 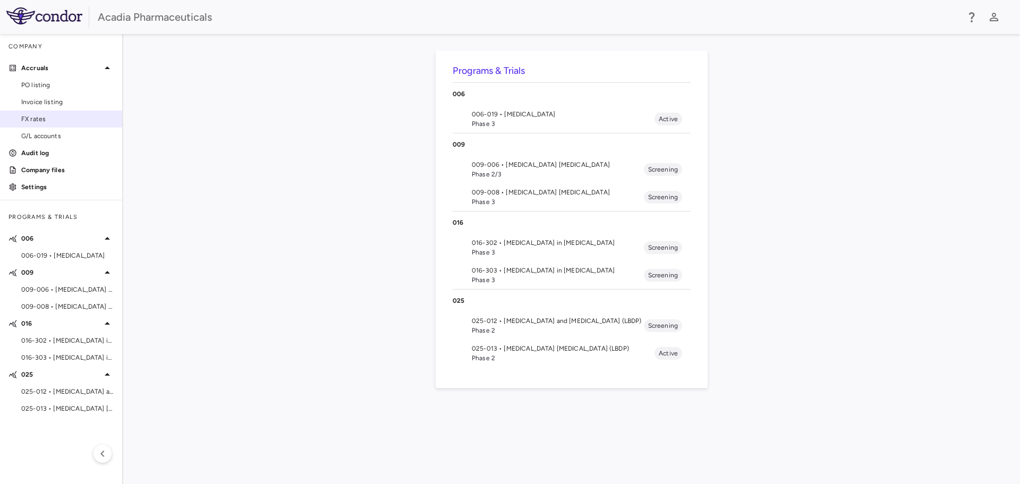 What do you see at coordinates (67, 187) in the screenshot?
I see `p: Settings` at bounding box center [67, 187].